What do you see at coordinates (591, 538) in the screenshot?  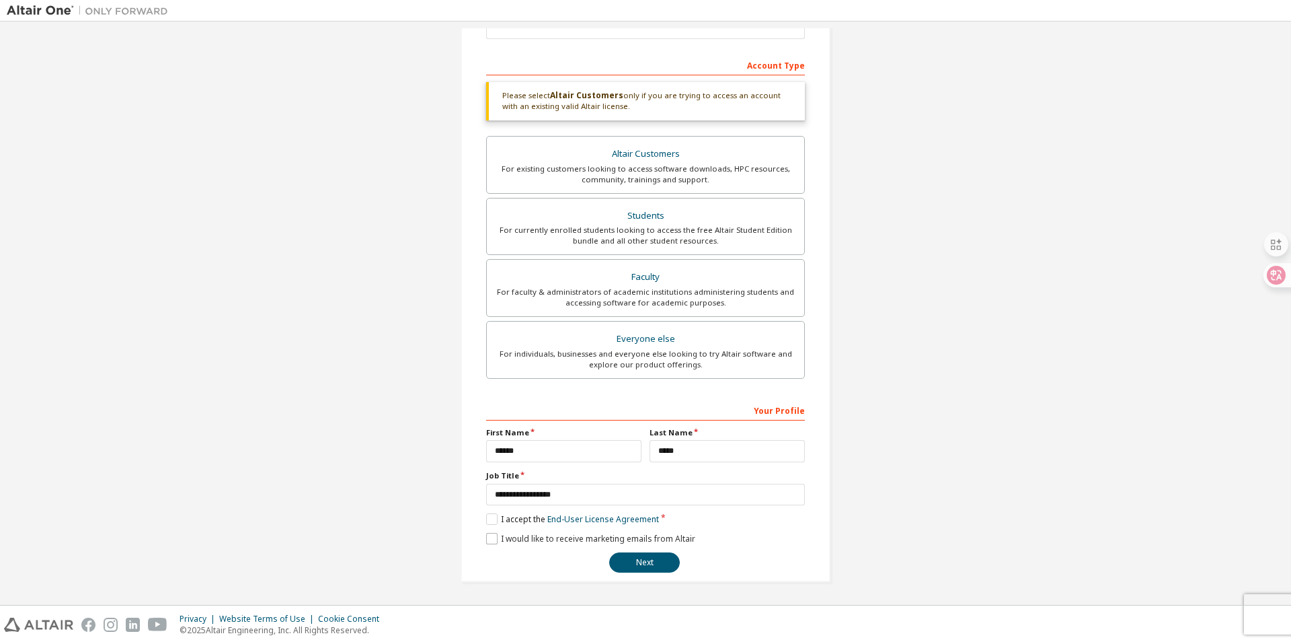 I see `label: I would like to receive marketing emails from Altair` at bounding box center [591, 538].